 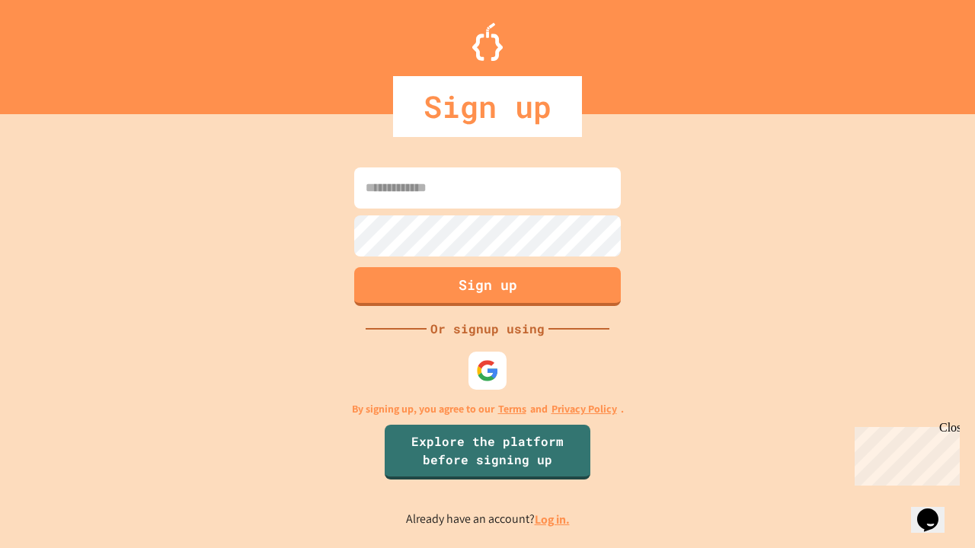 What do you see at coordinates (487, 452) in the screenshot?
I see `a: Explore the platform before signing up` at bounding box center [487, 452].